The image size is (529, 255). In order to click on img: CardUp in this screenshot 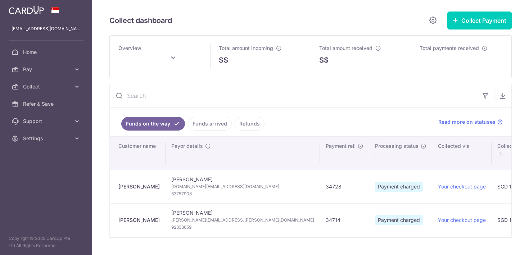, I will do `click(26, 10)`.